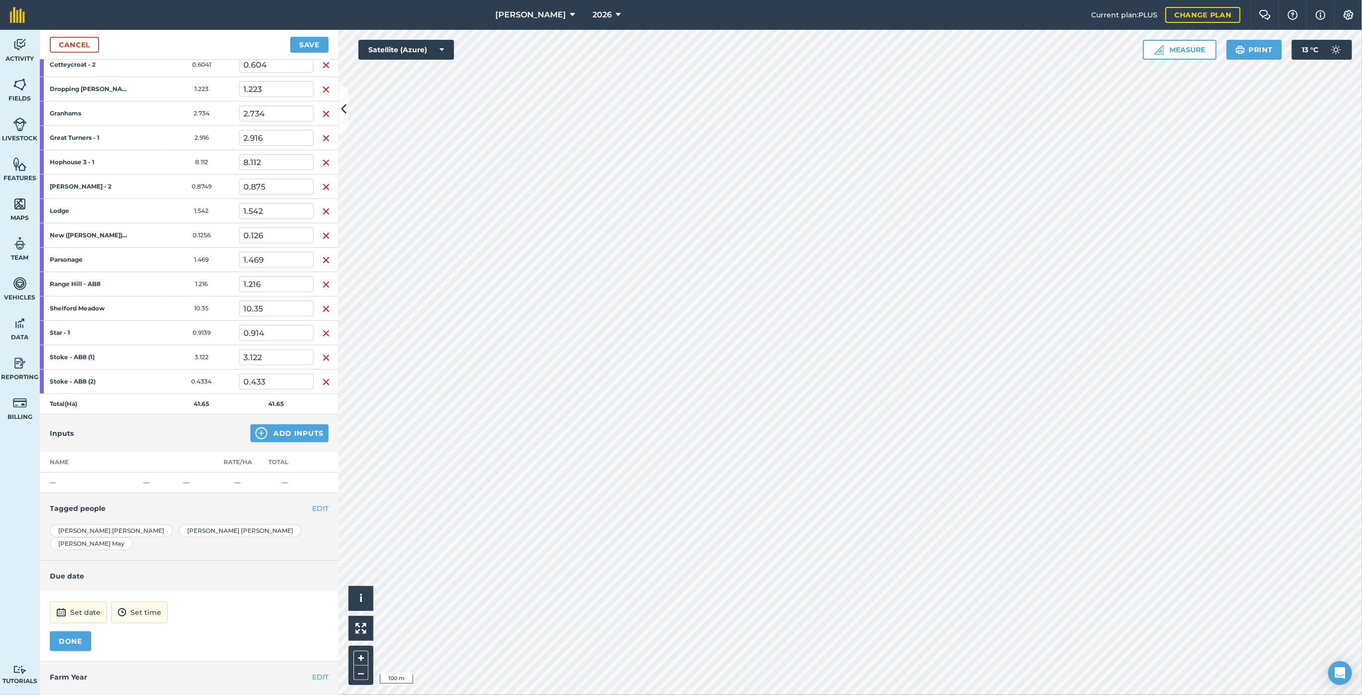  Describe the element at coordinates (202, 113) in the screenshot. I see `td: 2.734` at that location.